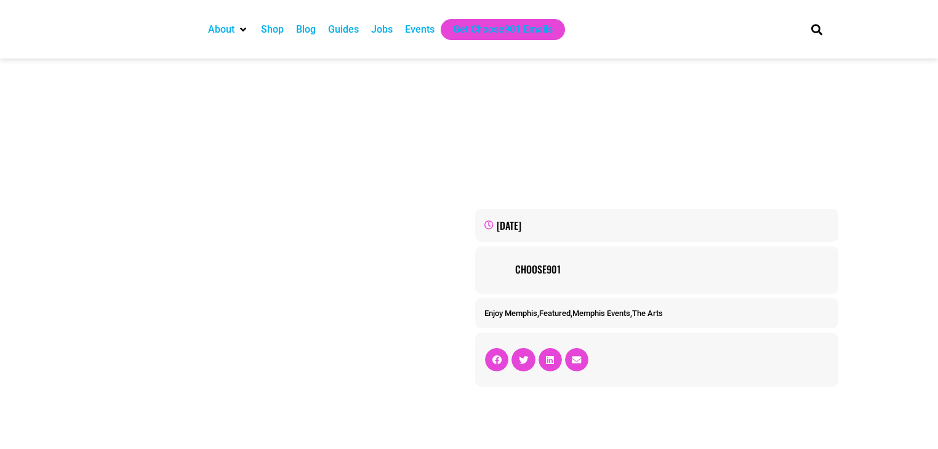  I want to click on a: Choose901, so click(672, 269).